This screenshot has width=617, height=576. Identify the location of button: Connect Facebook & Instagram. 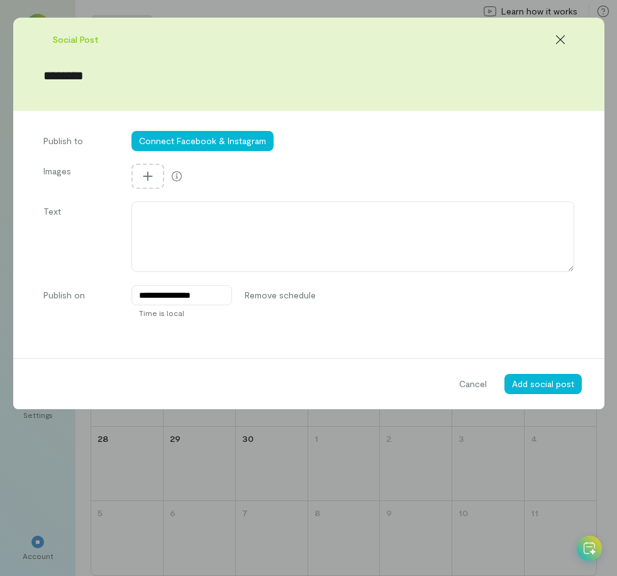
(203, 141).